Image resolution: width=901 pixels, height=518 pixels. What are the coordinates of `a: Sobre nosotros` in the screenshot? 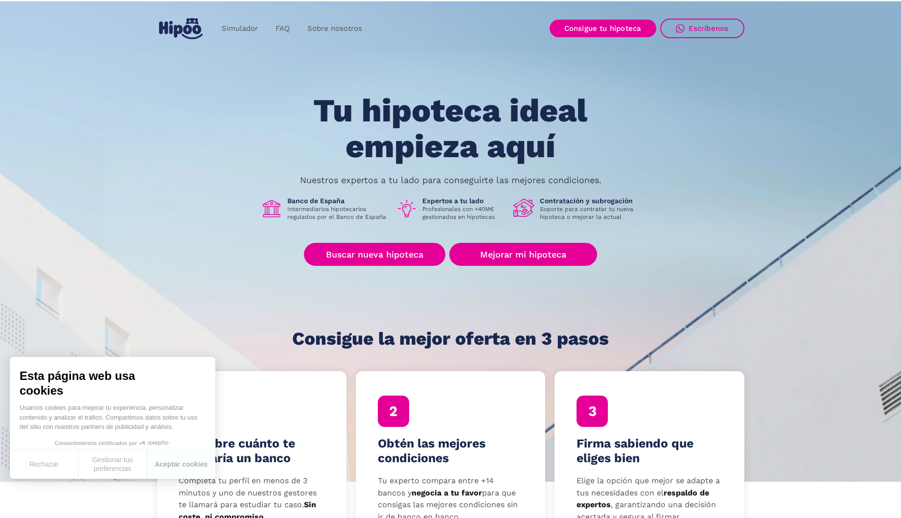 It's located at (335, 28).